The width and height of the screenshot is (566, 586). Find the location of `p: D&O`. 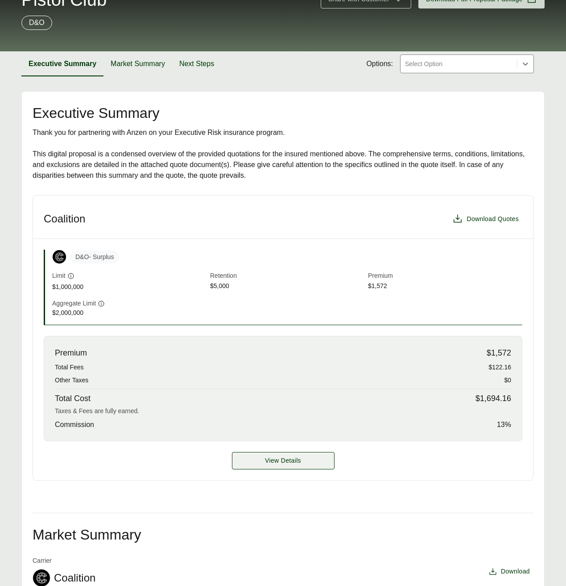

p: D&O is located at coordinates (37, 23).